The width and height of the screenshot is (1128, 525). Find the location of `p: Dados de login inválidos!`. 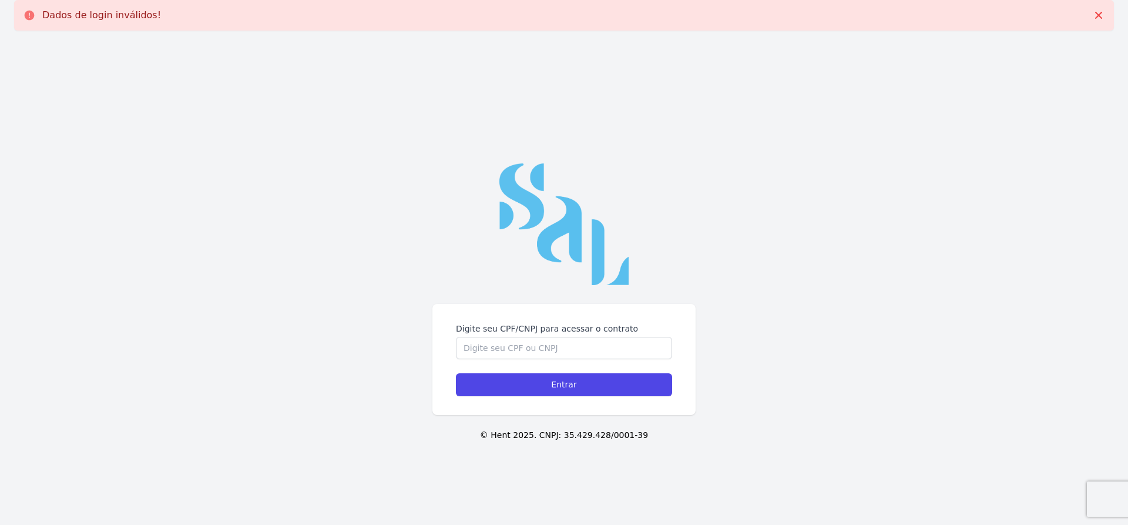

p: Dados de login inválidos! is located at coordinates (102, 15).